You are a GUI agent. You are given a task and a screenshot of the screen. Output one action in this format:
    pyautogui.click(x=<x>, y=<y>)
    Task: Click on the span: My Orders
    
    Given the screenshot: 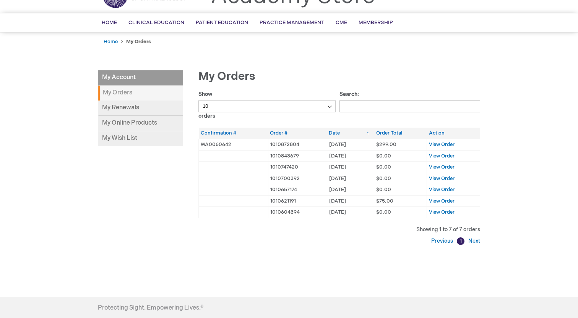 What is the action you would take?
    pyautogui.click(x=227, y=76)
    